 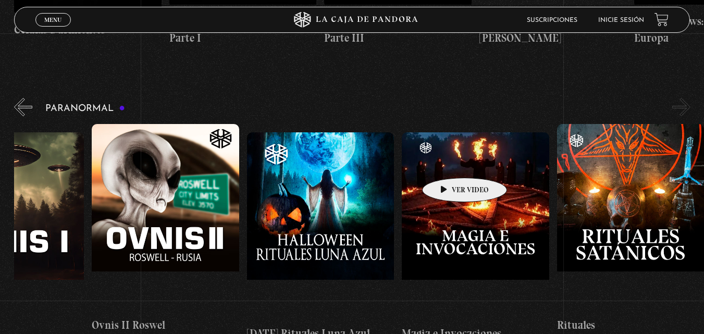 I want to click on a: View your shopping cart, so click(x=661, y=19).